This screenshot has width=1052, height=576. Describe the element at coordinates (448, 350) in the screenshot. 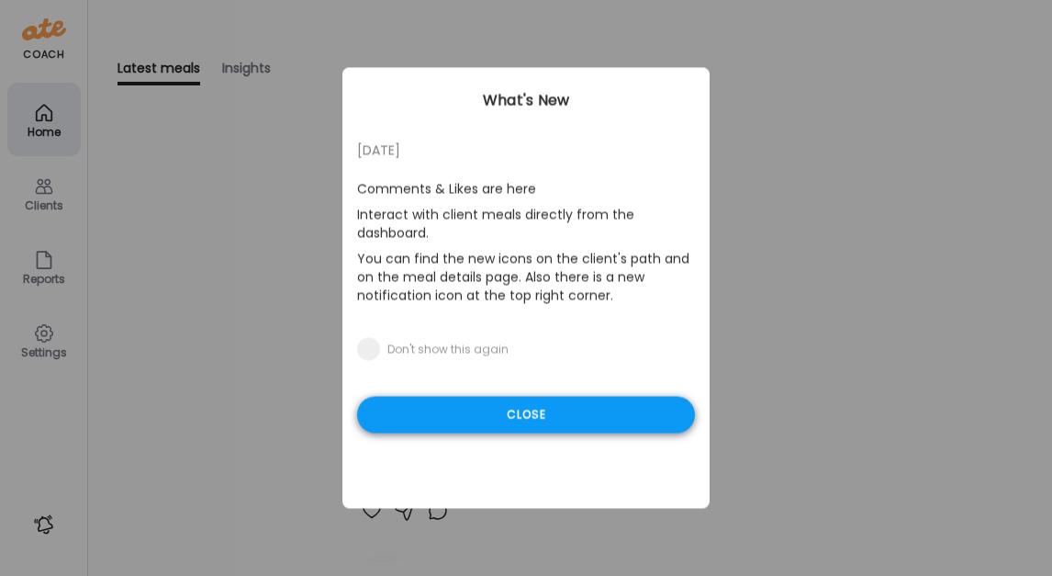

I see `div: Don't show this again` at that location.